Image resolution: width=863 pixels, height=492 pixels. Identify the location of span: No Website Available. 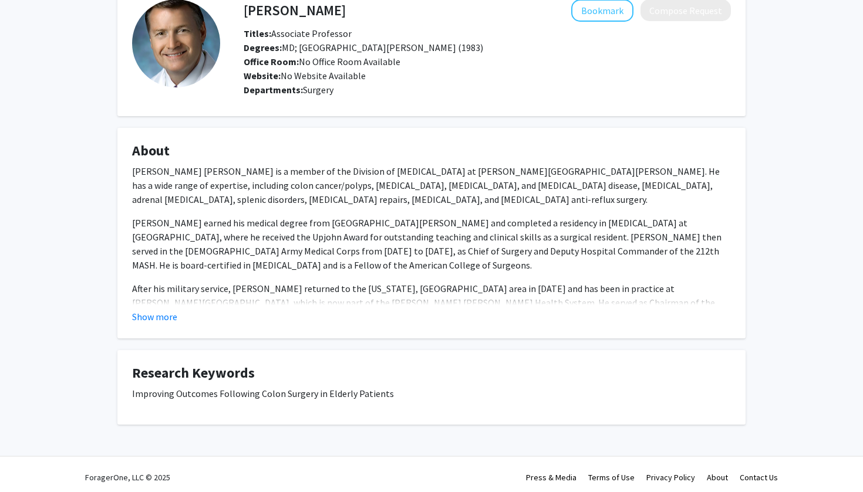
(305, 76).